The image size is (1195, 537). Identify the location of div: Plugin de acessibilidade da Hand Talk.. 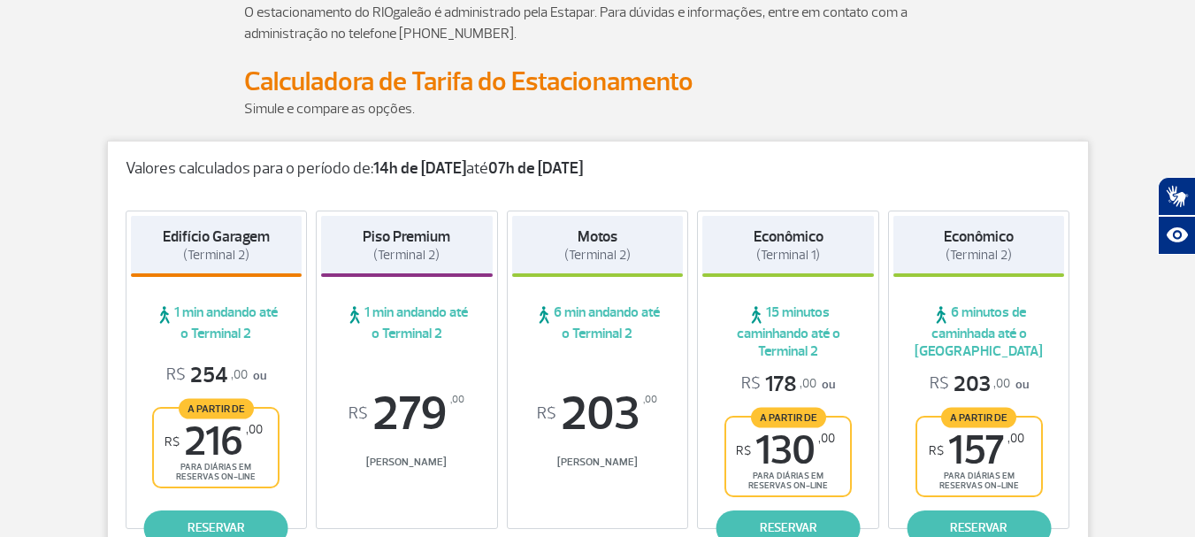
(1176, 216).